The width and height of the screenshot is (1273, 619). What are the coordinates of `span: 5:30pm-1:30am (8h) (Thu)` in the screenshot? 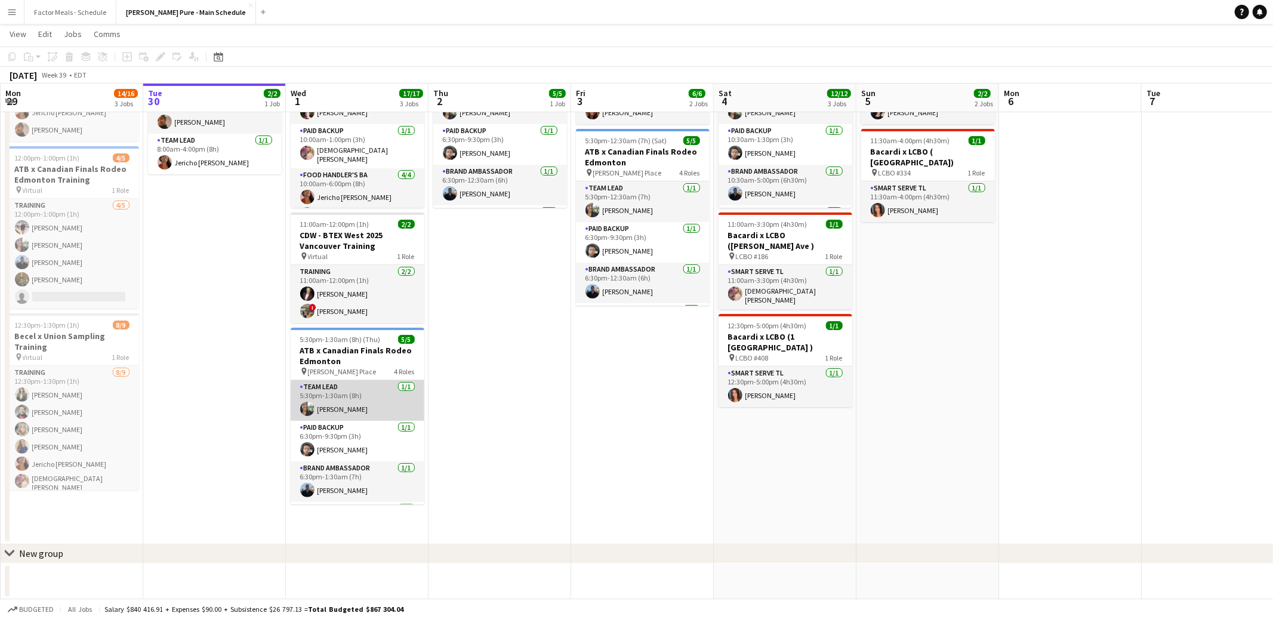 It's located at (340, 339).